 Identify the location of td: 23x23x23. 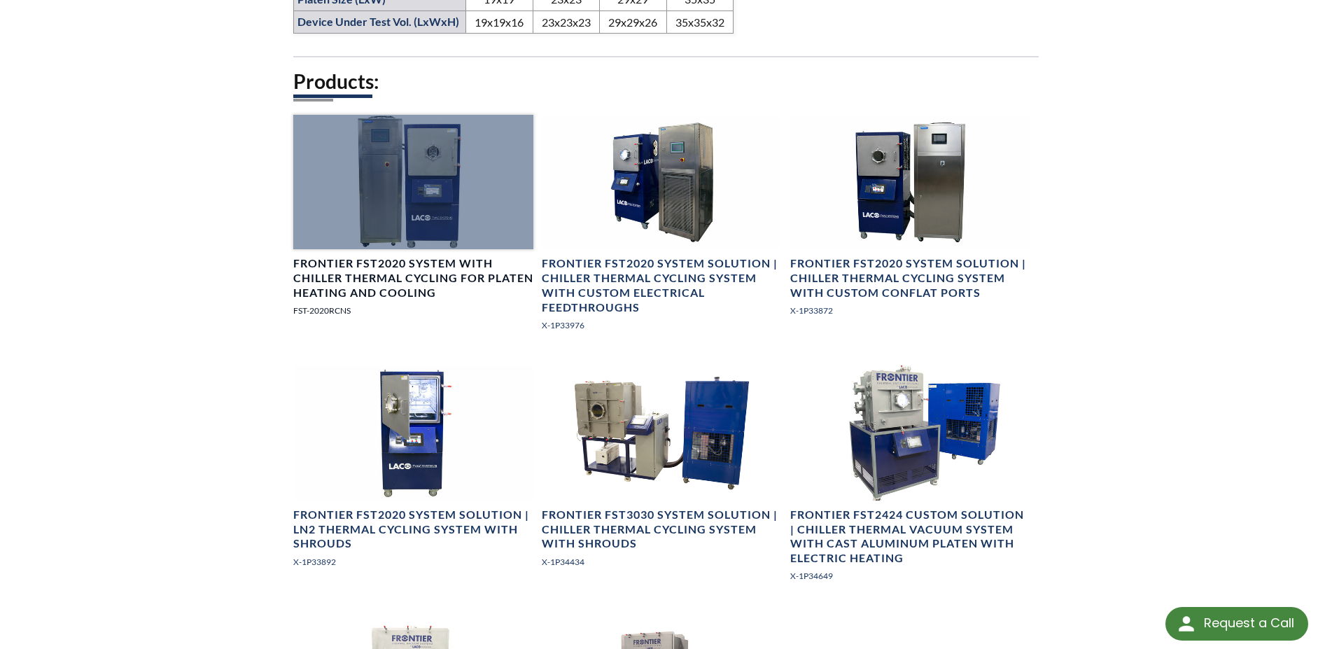
(566, 22).